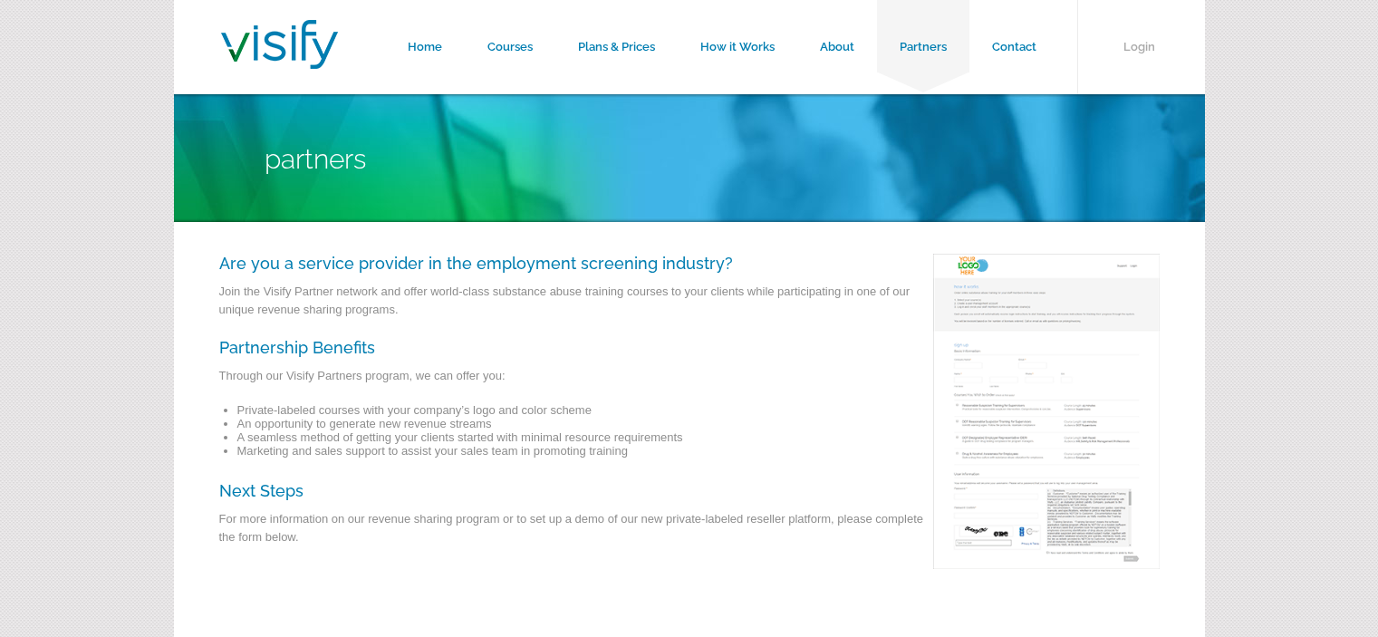  I want to click on li: A seamless method of getting your clients started with minimal resource requirements, so click(698, 437).